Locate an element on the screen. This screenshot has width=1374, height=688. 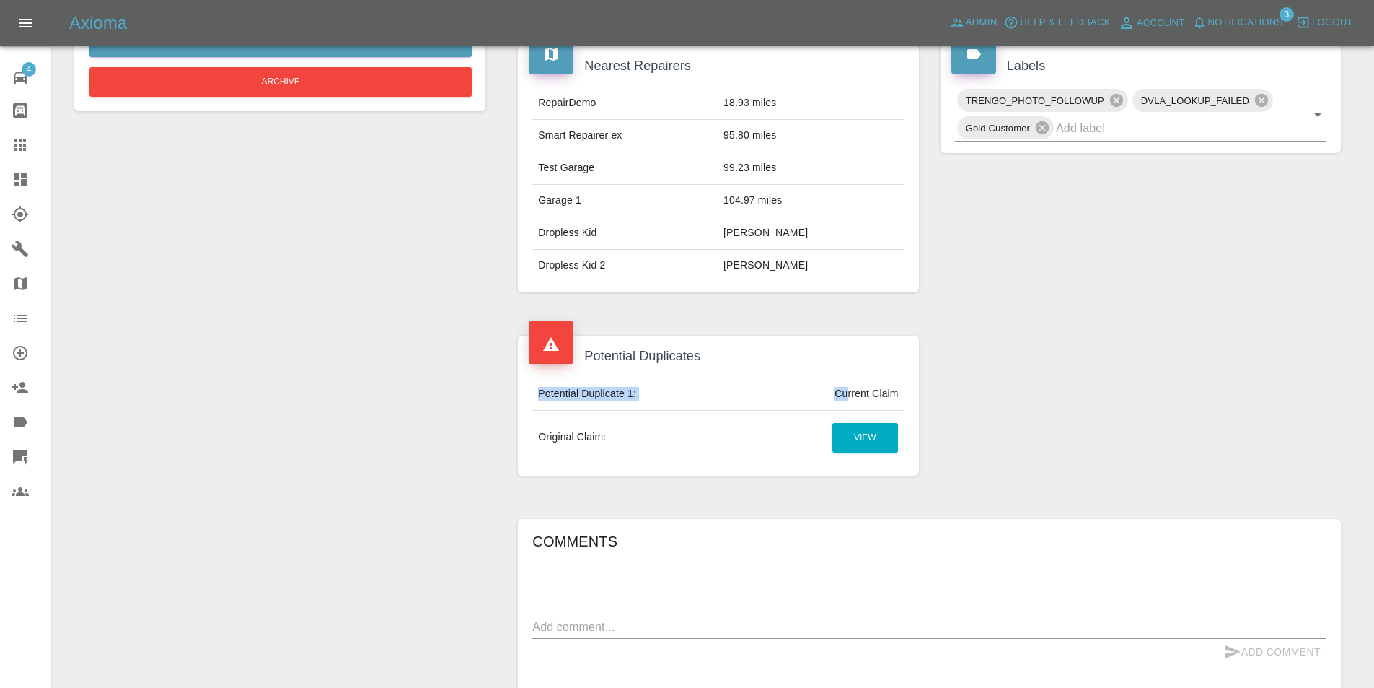
div: DVLA_LOOKUP_FAILED is located at coordinates (1203, 100).